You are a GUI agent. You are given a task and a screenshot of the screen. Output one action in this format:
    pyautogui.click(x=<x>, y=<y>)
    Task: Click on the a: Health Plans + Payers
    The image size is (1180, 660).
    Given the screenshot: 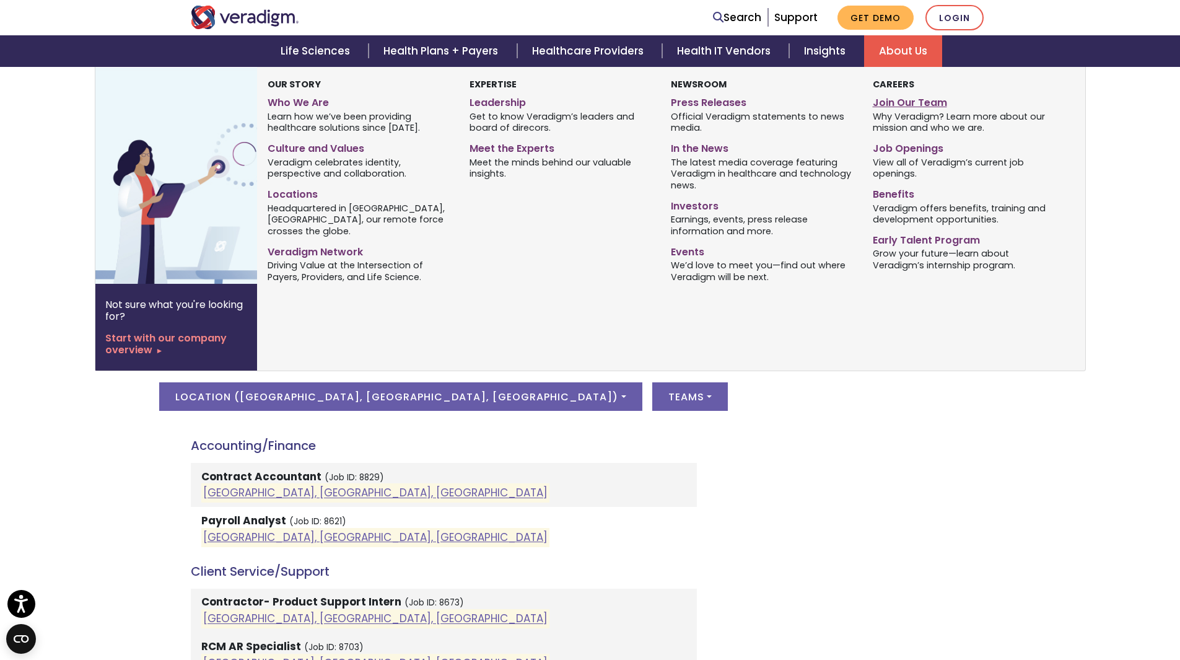 What is the action you would take?
    pyautogui.click(x=442, y=51)
    